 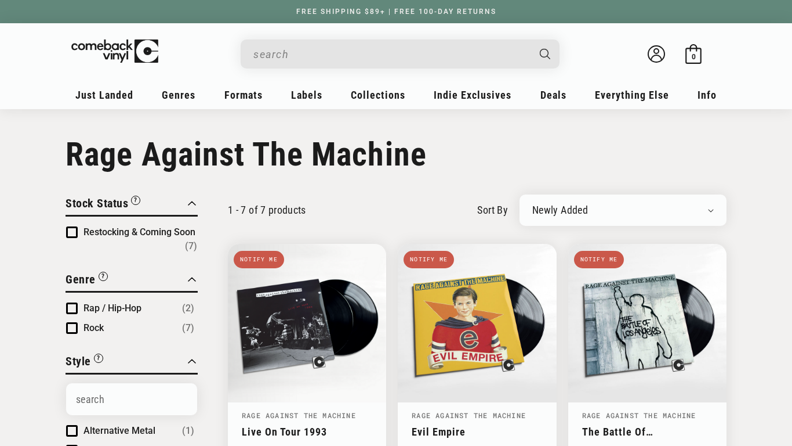 What do you see at coordinates (400, 54) in the screenshot?
I see `div: Search` at bounding box center [400, 54].